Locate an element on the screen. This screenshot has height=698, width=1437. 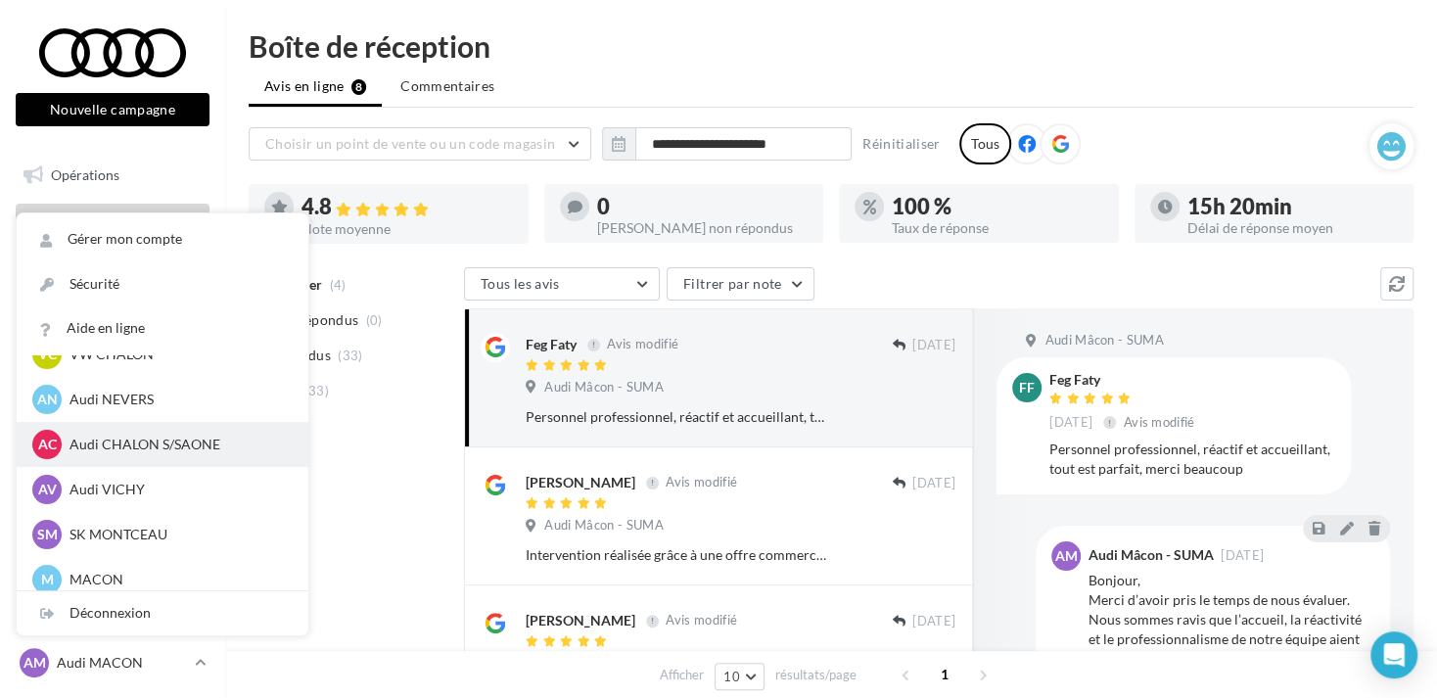
div: Délai de réponse moyen is located at coordinates (1293, 228).